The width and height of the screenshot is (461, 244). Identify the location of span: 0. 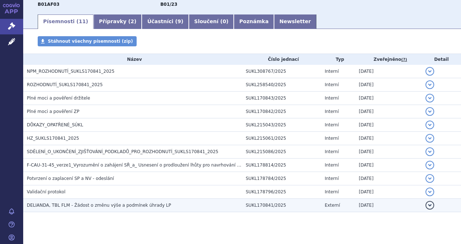
(224, 21).